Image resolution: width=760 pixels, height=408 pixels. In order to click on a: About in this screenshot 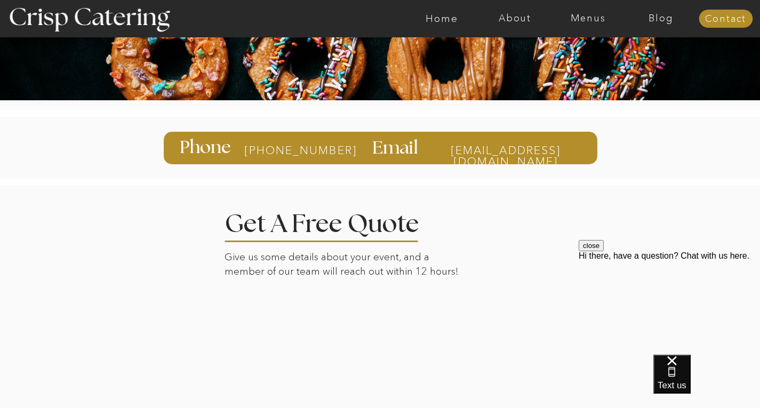, I will do `click(515, 19)`.